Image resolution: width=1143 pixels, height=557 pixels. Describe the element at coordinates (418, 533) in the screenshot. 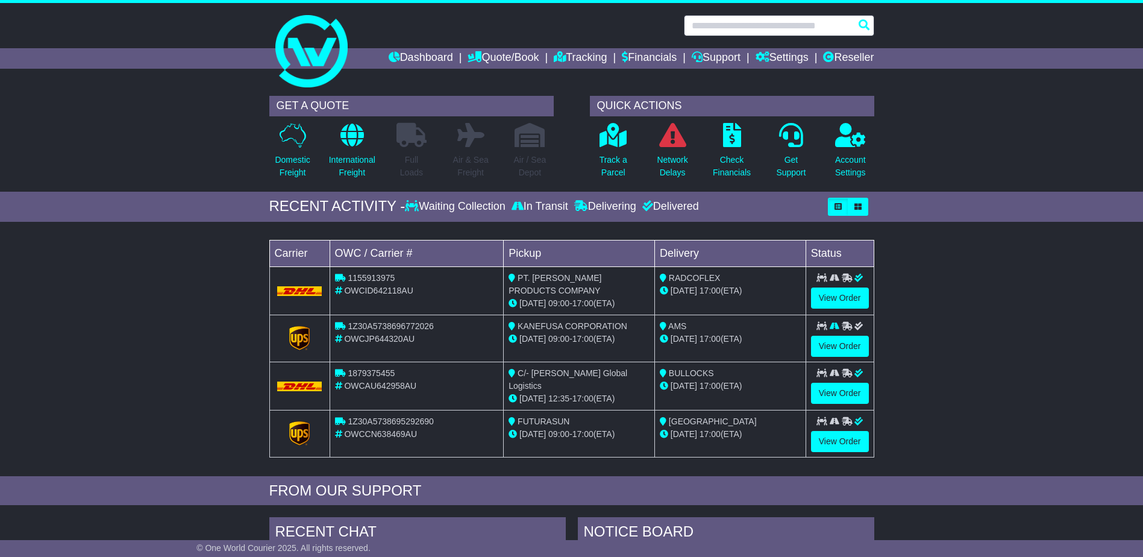

I see `div: RECENT CHAT` at that location.